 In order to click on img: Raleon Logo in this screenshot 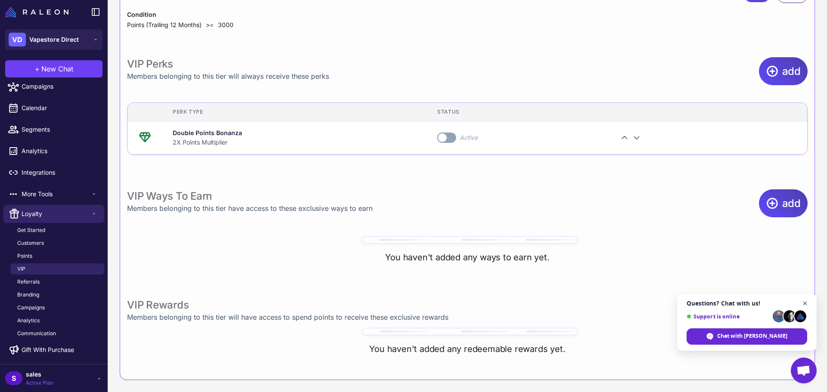, I will do `click(37, 12)`.